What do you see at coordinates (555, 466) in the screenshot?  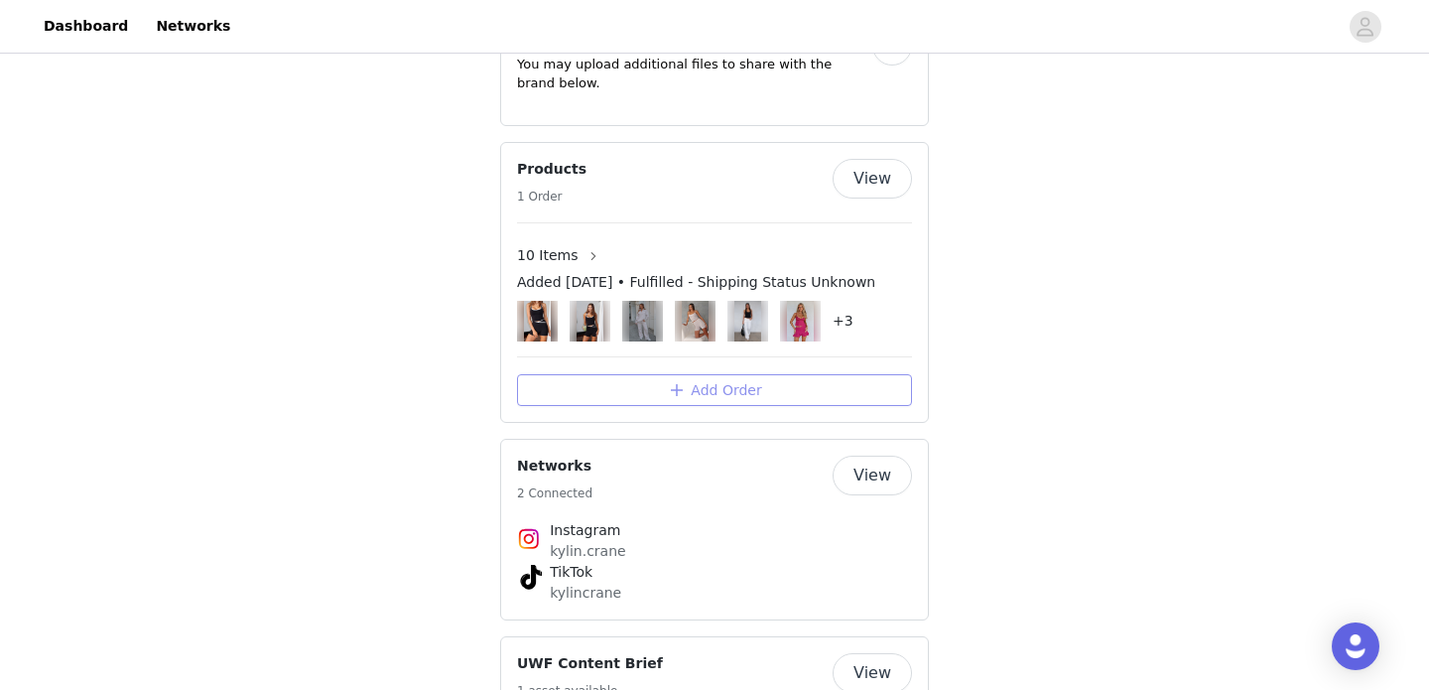 I see `h4: Networks` at bounding box center [555, 466].